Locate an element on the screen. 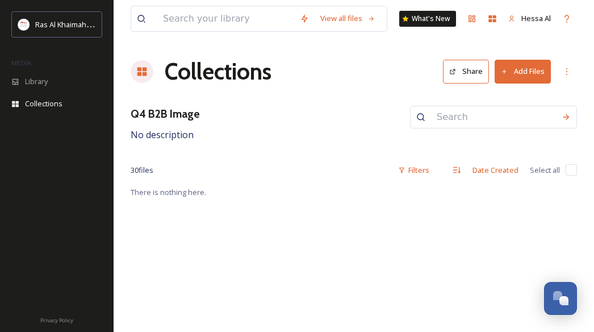 This screenshot has height=332, width=594. input: Search your library is located at coordinates (226, 19).